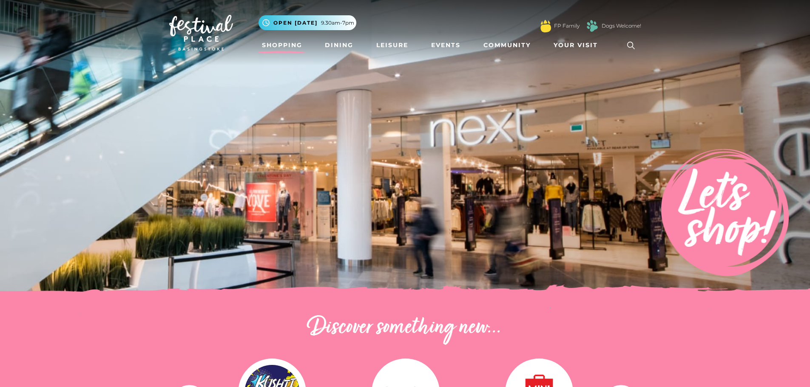  Describe the element at coordinates (282, 45) in the screenshot. I see `a: Shopping` at that location.